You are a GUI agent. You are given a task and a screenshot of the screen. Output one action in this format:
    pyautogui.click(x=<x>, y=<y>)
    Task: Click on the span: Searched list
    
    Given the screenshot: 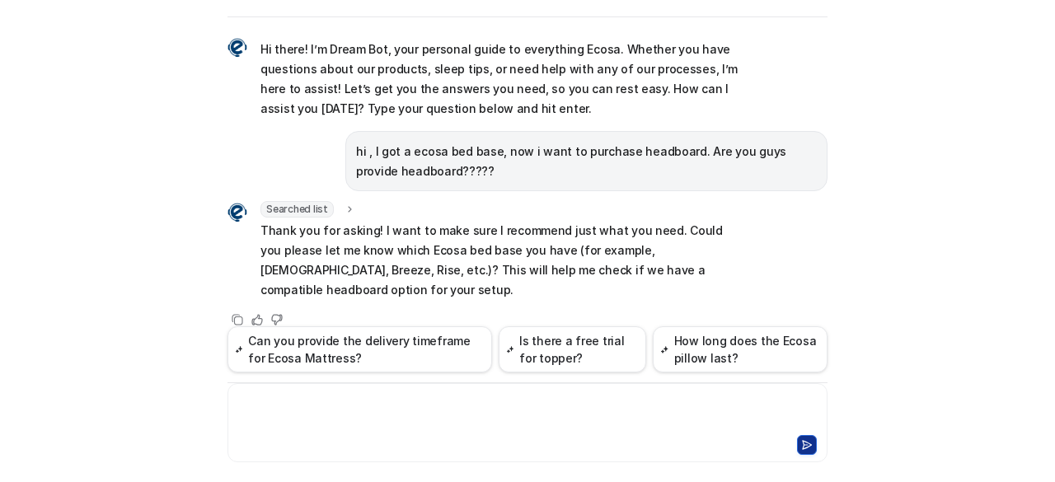 What is the action you would take?
    pyautogui.click(x=297, y=209)
    